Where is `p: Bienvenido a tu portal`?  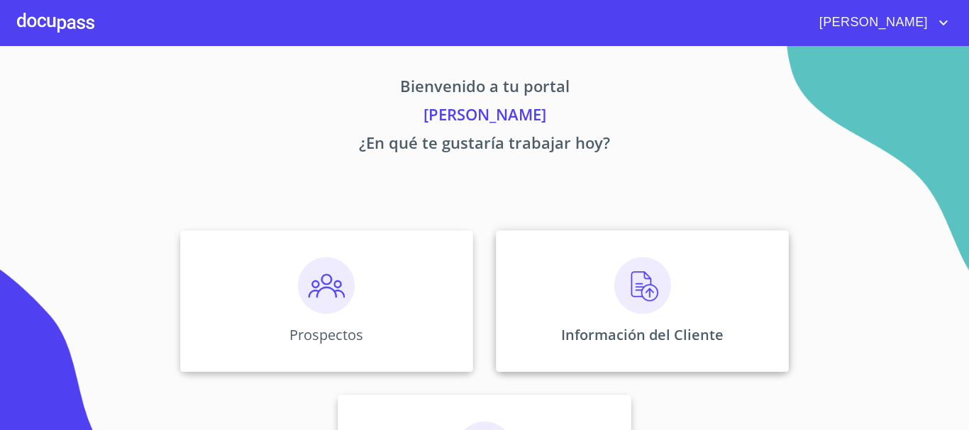
p: Bienvenido a tu portal is located at coordinates (484, 89).